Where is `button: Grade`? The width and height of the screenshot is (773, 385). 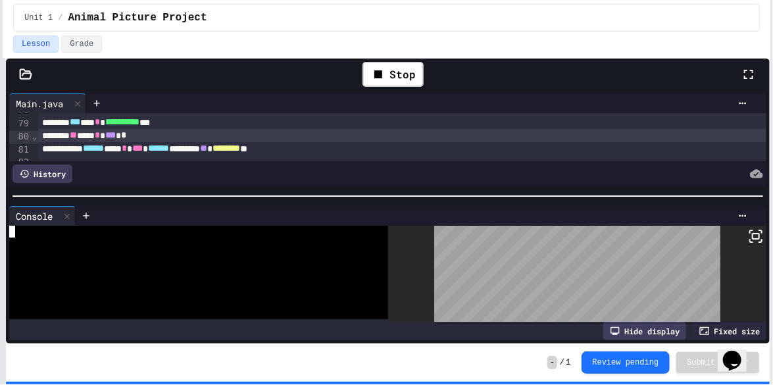 button: Grade is located at coordinates (82, 44).